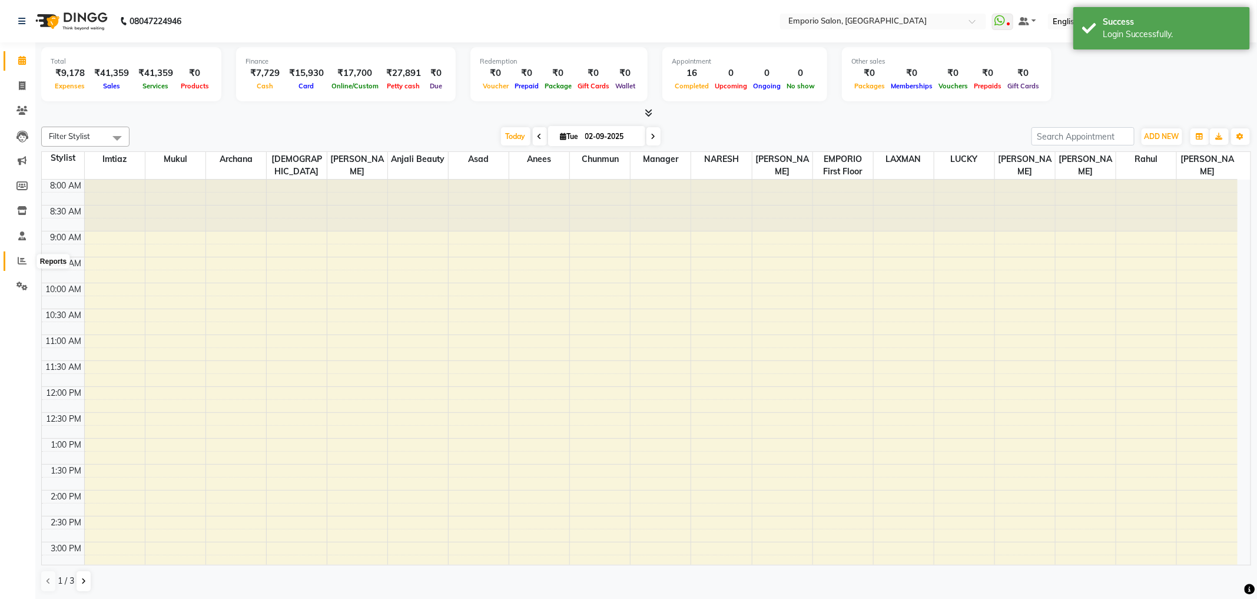  I want to click on div: Login Successfully., so click(1172, 34).